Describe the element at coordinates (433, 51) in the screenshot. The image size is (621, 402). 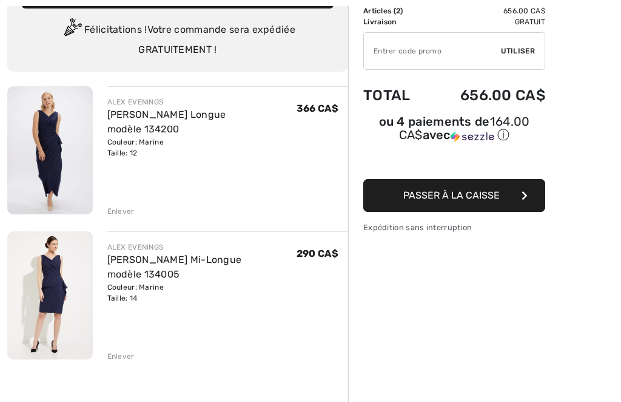
I see `input: Code promo` at that location.